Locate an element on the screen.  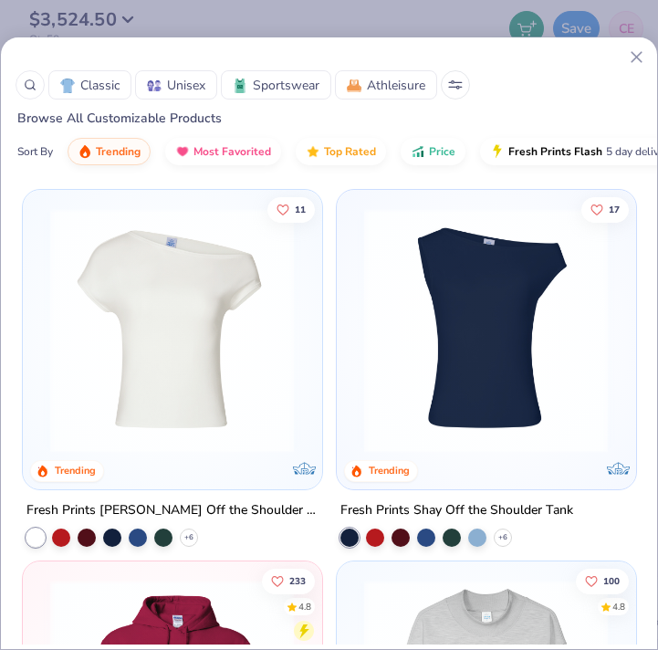
img: most_fav.gif is located at coordinates (183, 152).